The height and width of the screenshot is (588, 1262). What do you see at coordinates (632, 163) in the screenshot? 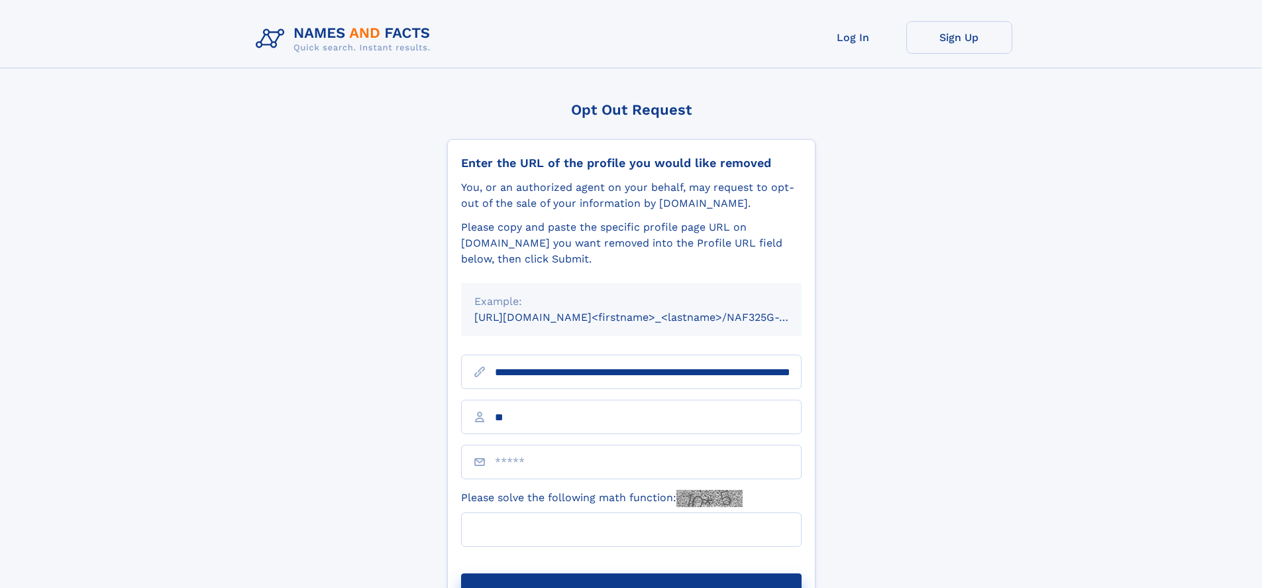
I see `div: Enter the URL of the profile you would like removed` at bounding box center [632, 163].